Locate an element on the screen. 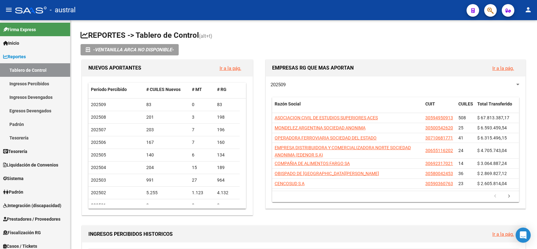 Image resolution: width=537 pixels, height=249 pixels. span: Fiscalización RG is located at coordinates (22, 232).